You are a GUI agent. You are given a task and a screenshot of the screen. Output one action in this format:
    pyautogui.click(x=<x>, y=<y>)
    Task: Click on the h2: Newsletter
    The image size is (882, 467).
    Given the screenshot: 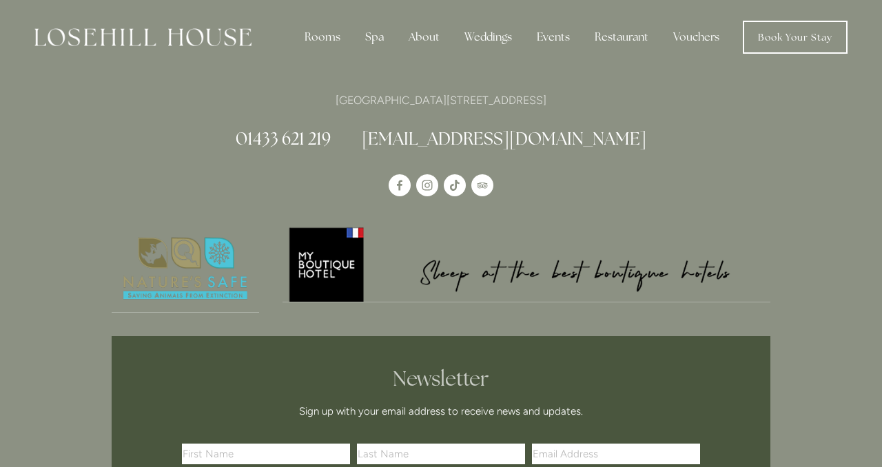 What is the action you would take?
    pyautogui.click(x=441, y=379)
    